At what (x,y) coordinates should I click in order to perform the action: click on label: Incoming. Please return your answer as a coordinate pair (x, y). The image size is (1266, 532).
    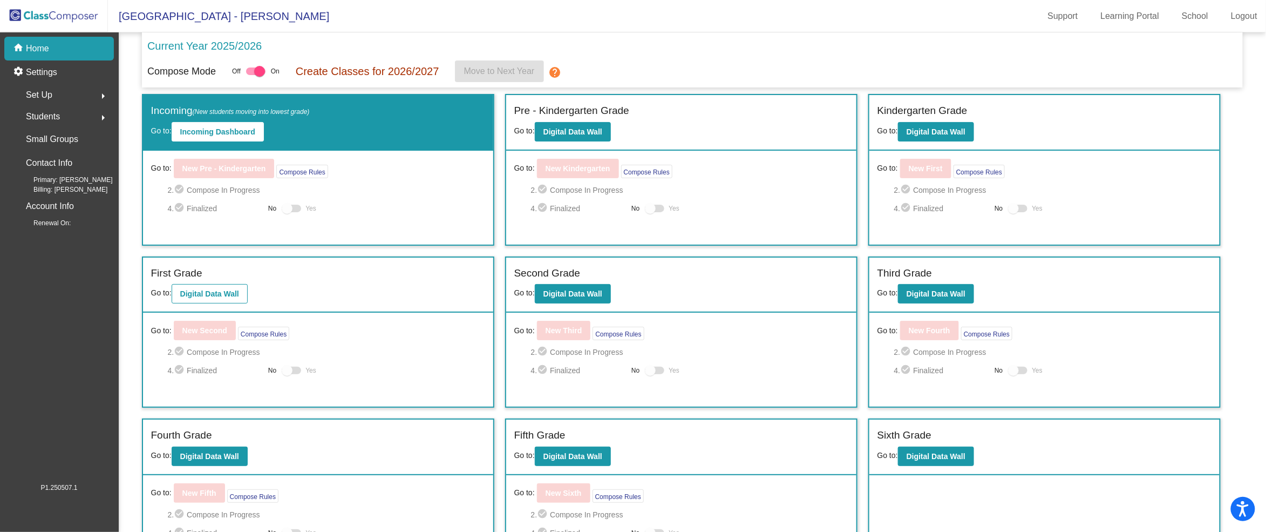
    Looking at the image, I should click on (230, 111).